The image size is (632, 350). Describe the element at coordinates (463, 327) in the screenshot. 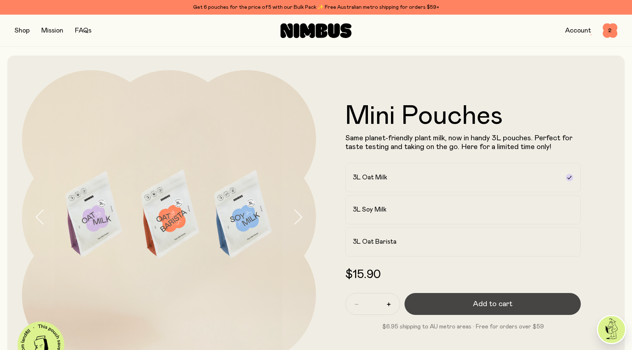

I see `p: $6.95 shipping to AU metro areas · Free for orders over $59` at that location.